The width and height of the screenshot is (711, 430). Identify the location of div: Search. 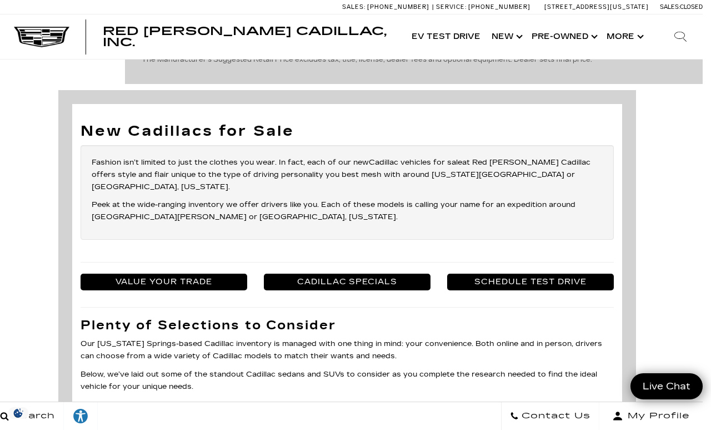
(681, 37).